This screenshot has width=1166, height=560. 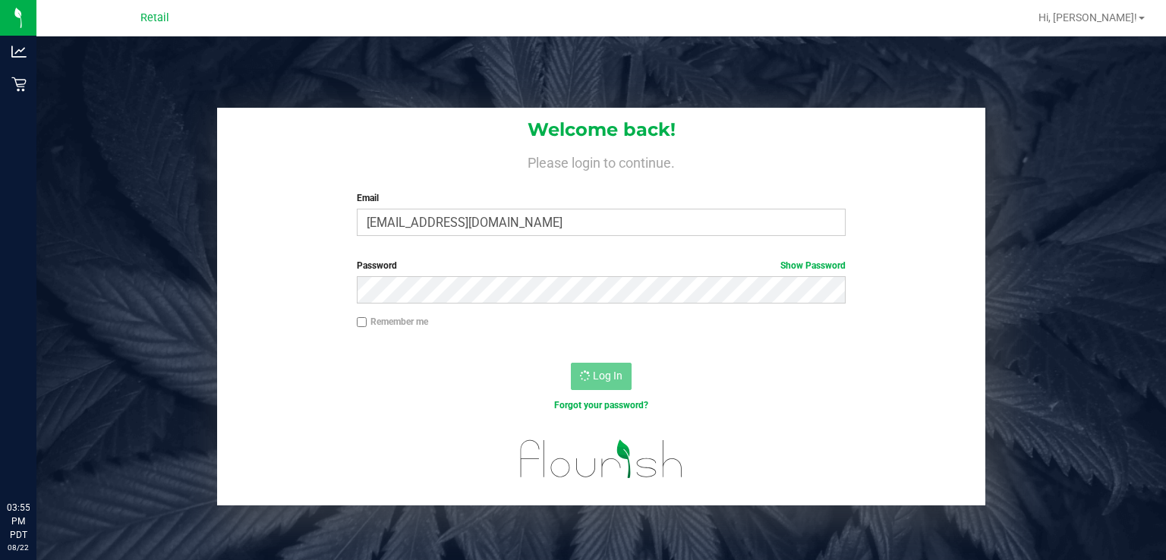 What do you see at coordinates (18, 521) in the screenshot?
I see `p: 03:55 PM PDT` at bounding box center [18, 521].